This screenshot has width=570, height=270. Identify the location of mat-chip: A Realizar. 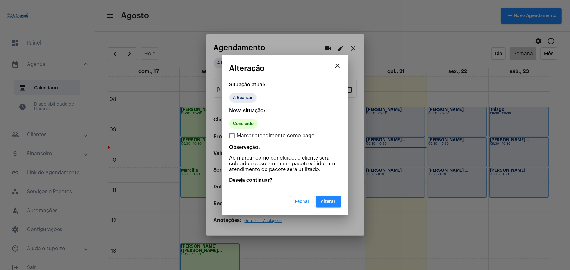
(243, 98).